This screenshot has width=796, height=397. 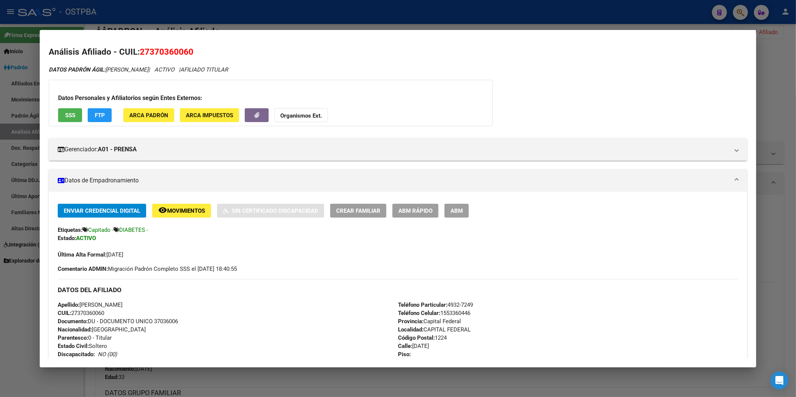 What do you see at coordinates (138, 70) in the screenshot?
I see `i: | ACTIVO |` at bounding box center [138, 70].